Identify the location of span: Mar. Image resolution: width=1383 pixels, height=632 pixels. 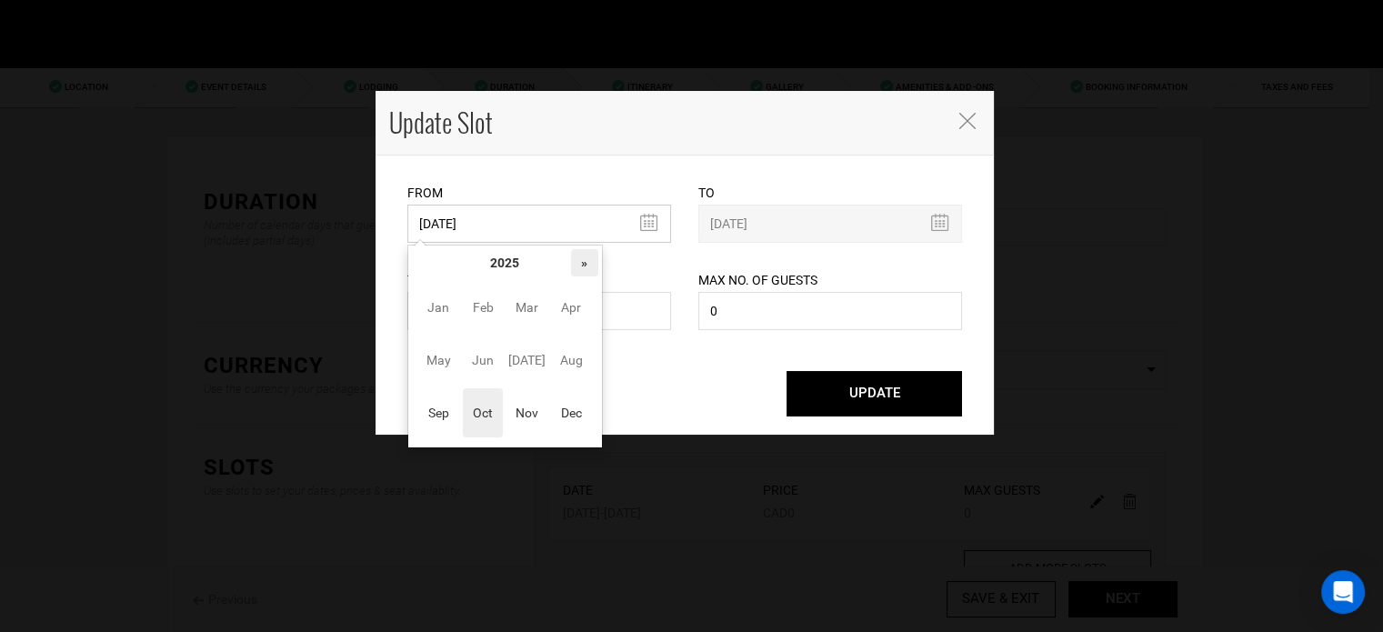
(526, 307).